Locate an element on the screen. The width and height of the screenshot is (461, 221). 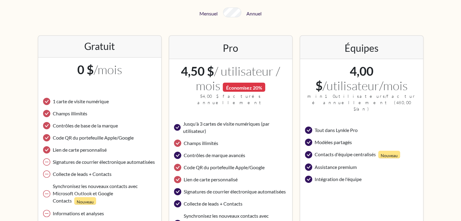
font: Informations et analyses is located at coordinates (78, 213).